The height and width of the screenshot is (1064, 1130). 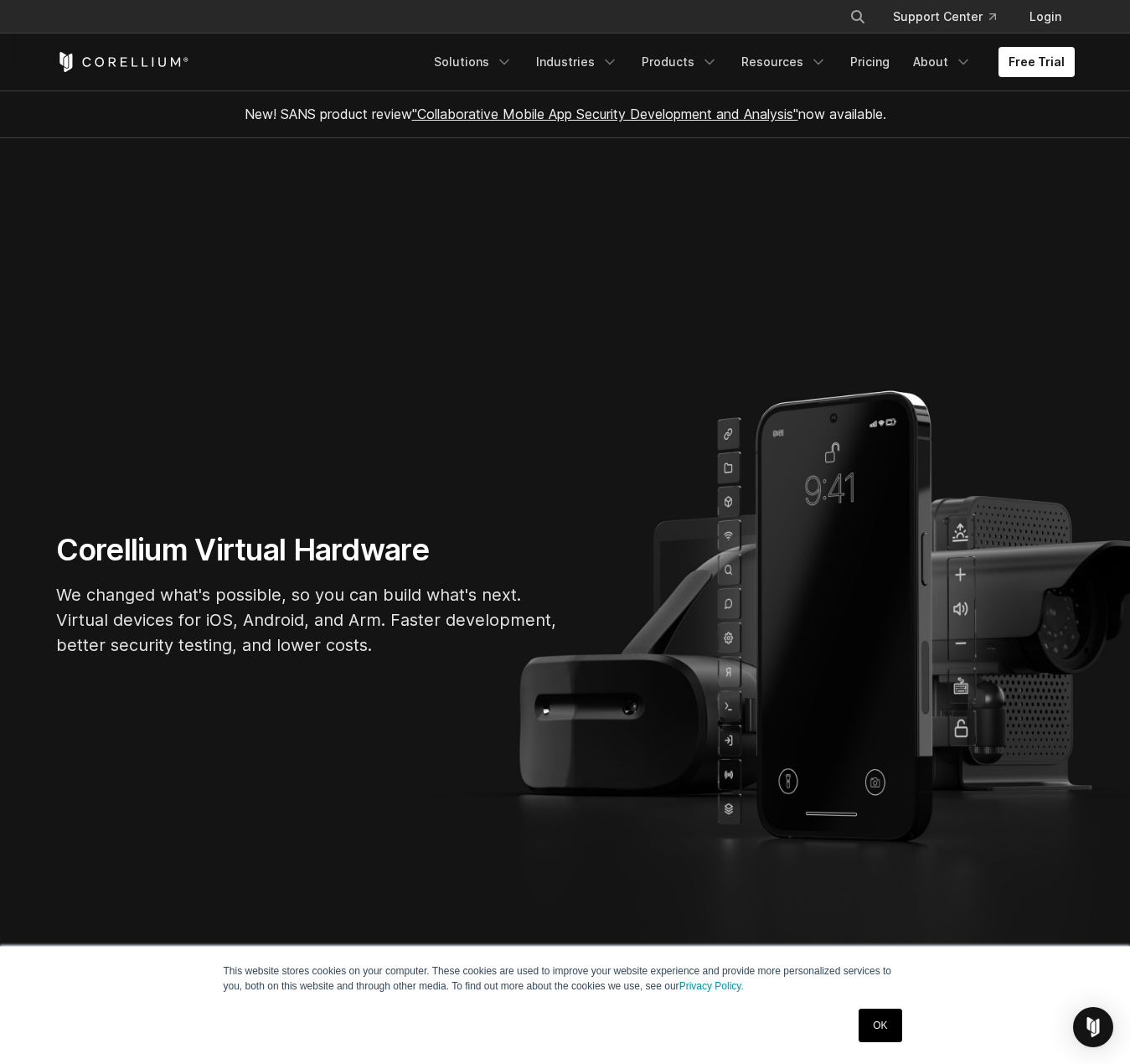 What do you see at coordinates (1093, 1027) in the screenshot?
I see `div: Open Intercom Messenger` at bounding box center [1093, 1027].